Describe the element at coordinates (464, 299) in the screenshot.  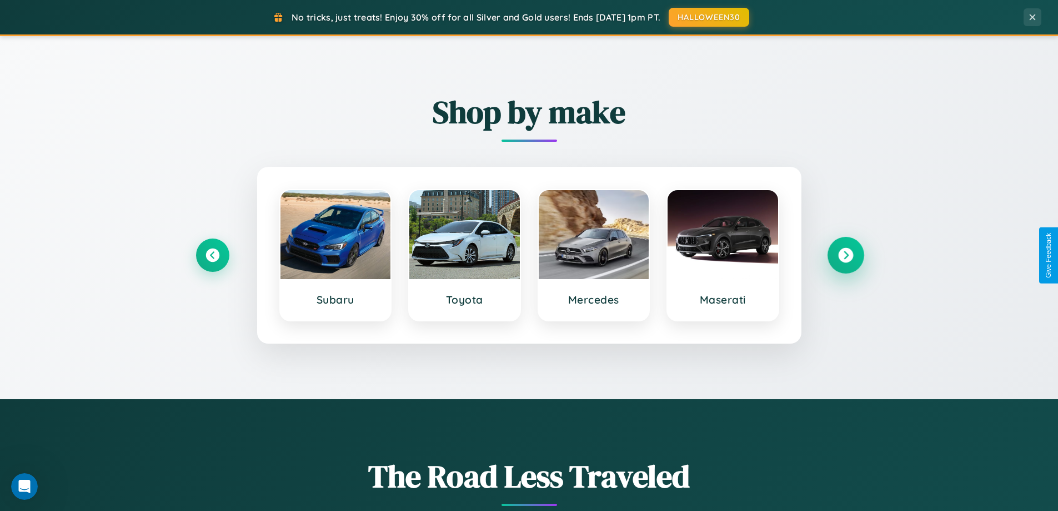
I see `h3: Toyota` at that location.